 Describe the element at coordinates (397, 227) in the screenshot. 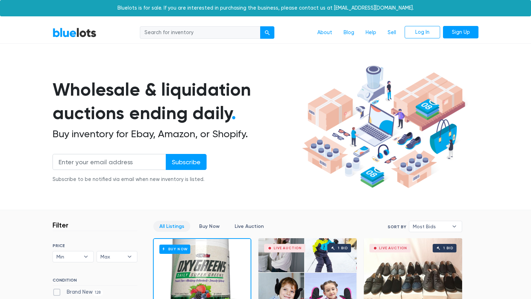

I see `label: Sort By` at that location.